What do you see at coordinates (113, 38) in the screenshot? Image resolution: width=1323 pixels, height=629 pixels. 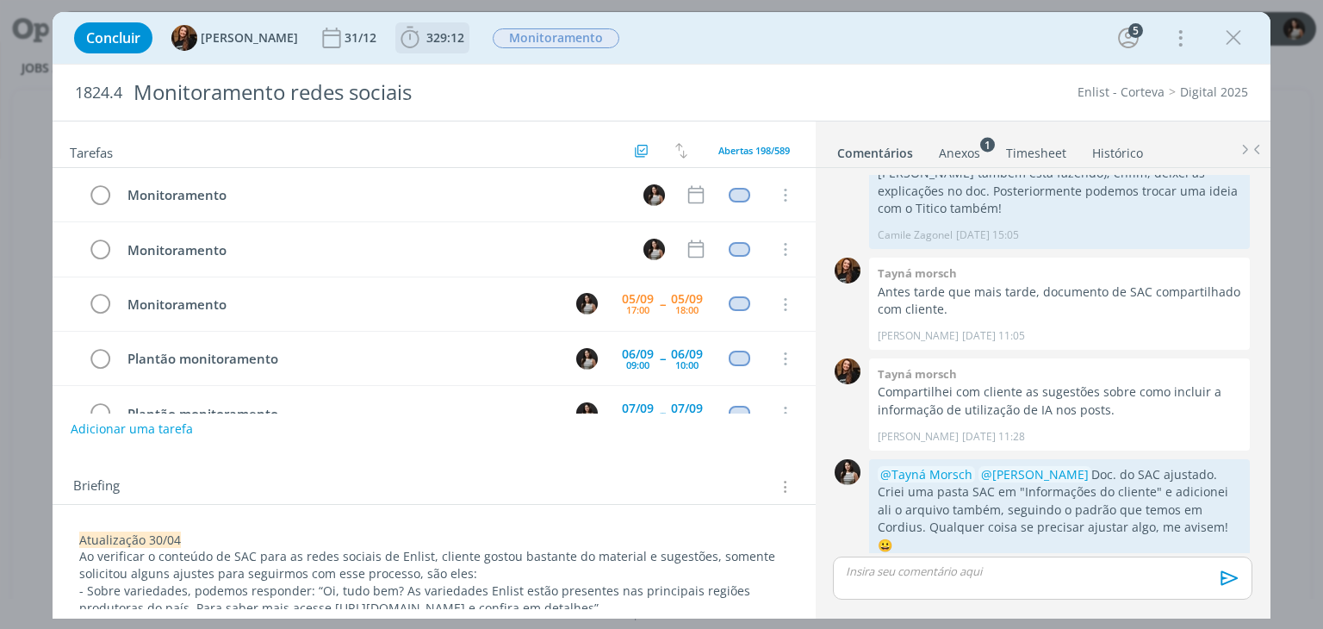 I see `span: Concluir` at bounding box center [113, 38].